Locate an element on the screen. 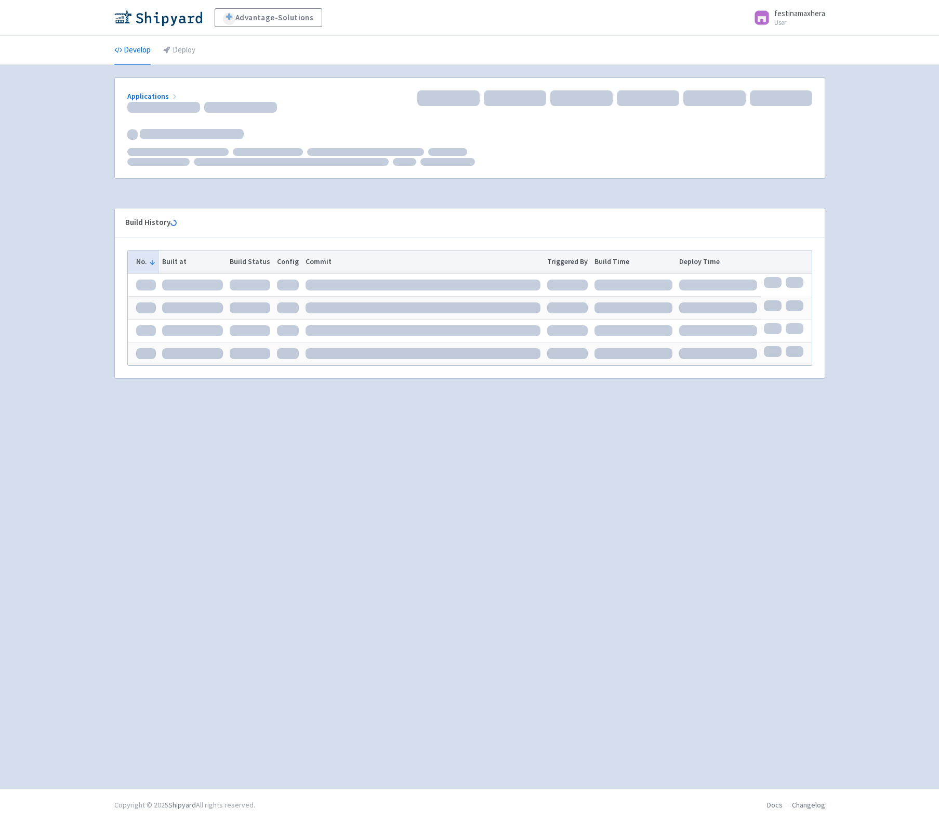 The width and height of the screenshot is (939, 821). a: Develop is located at coordinates (133, 50).